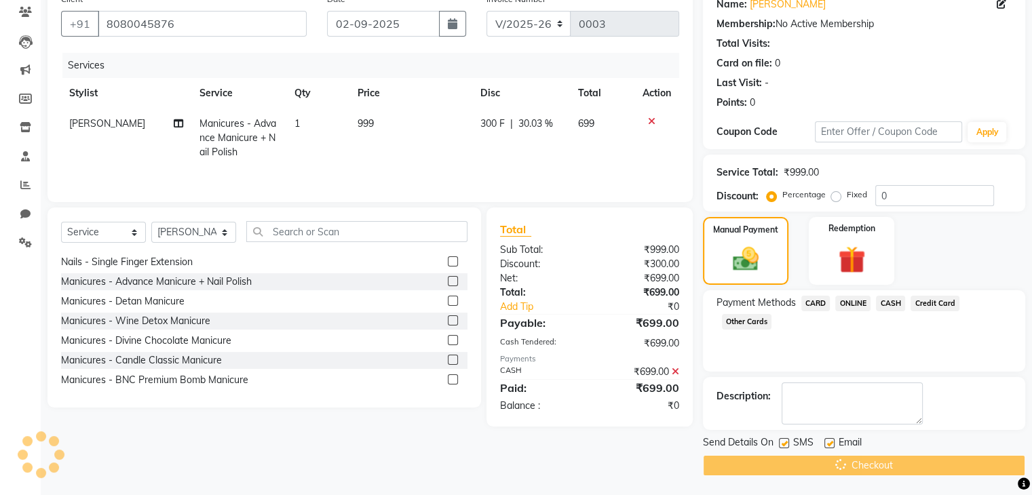 Image resolution: width=1032 pixels, height=495 pixels. Describe the element at coordinates (80, 24) in the screenshot. I see `button: +91` at that location.